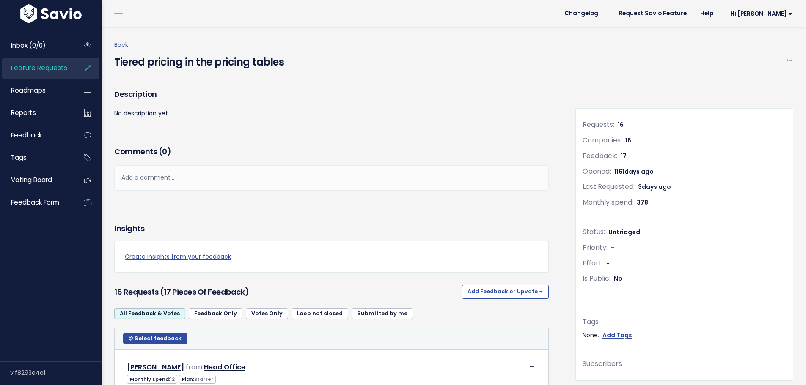  Describe the element at coordinates (642, 203) in the screenshot. I see `span: 378` at that location.